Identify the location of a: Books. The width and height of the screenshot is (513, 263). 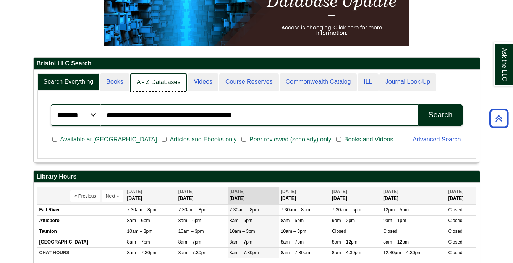
(115, 82).